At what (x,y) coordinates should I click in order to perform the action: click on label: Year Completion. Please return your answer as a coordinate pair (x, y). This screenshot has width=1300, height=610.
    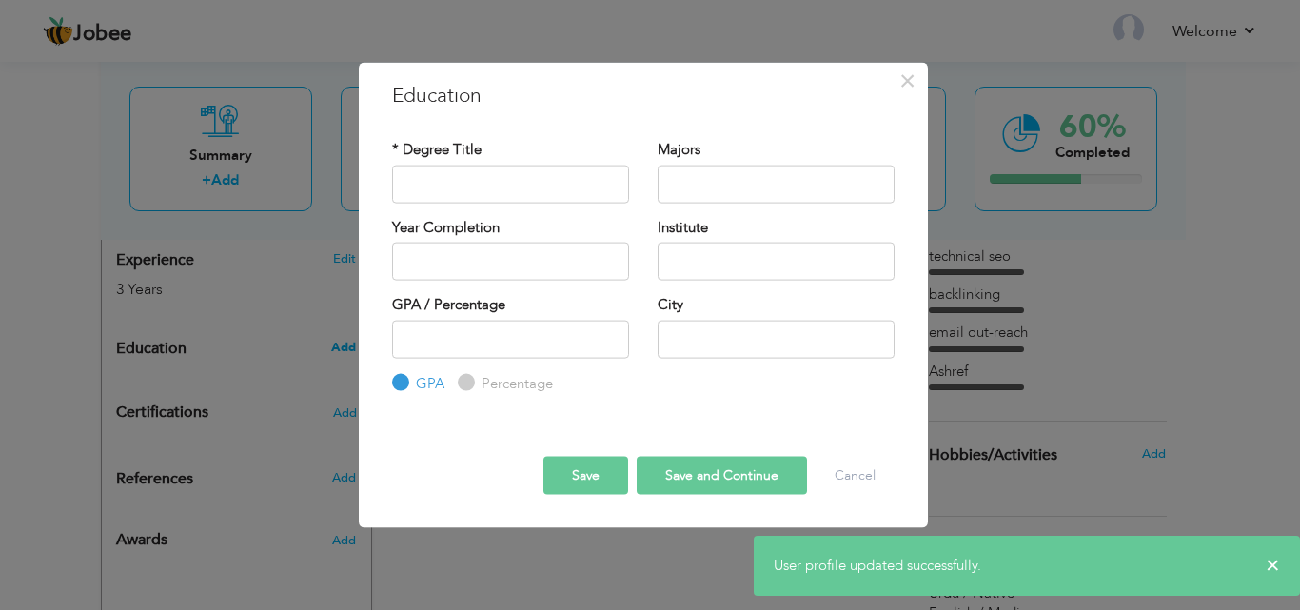
    Looking at the image, I should click on (445, 226).